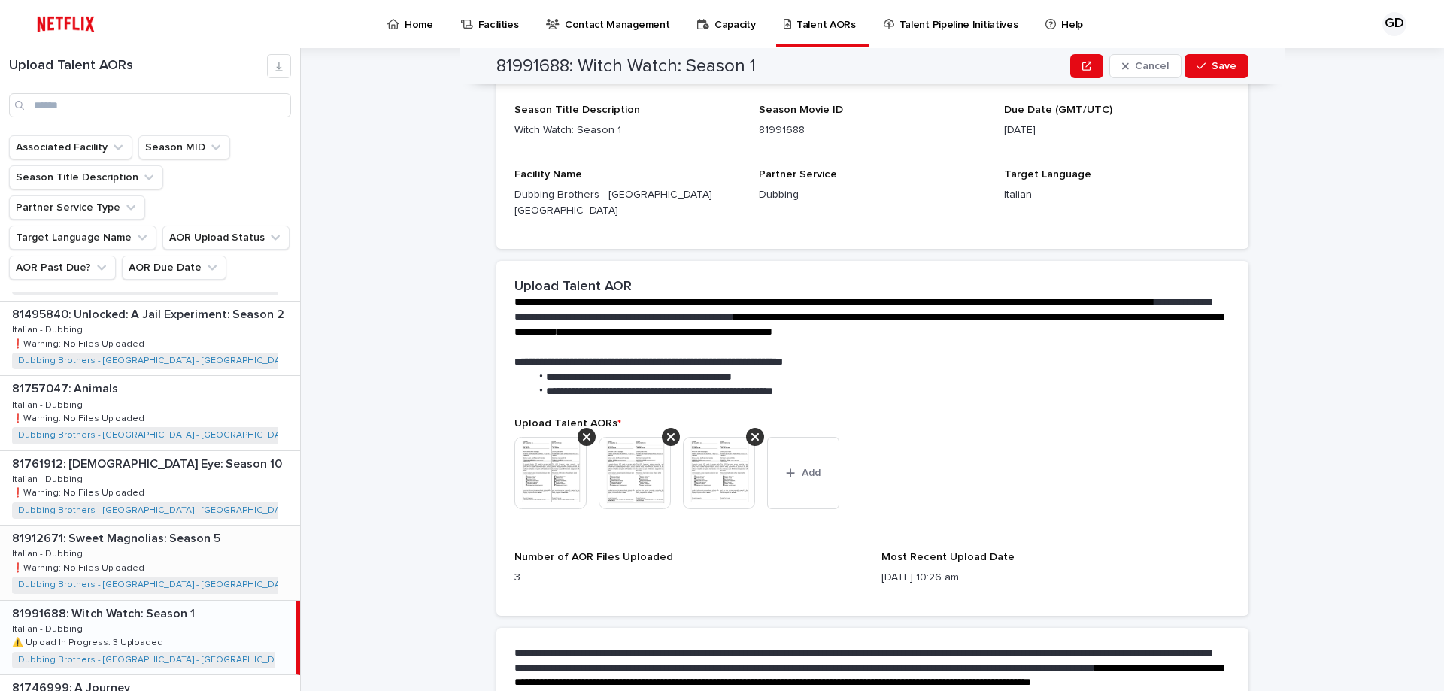 The width and height of the screenshot is (1444, 691). Describe the element at coordinates (1216, 66) in the screenshot. I see `button: Save` at that location.